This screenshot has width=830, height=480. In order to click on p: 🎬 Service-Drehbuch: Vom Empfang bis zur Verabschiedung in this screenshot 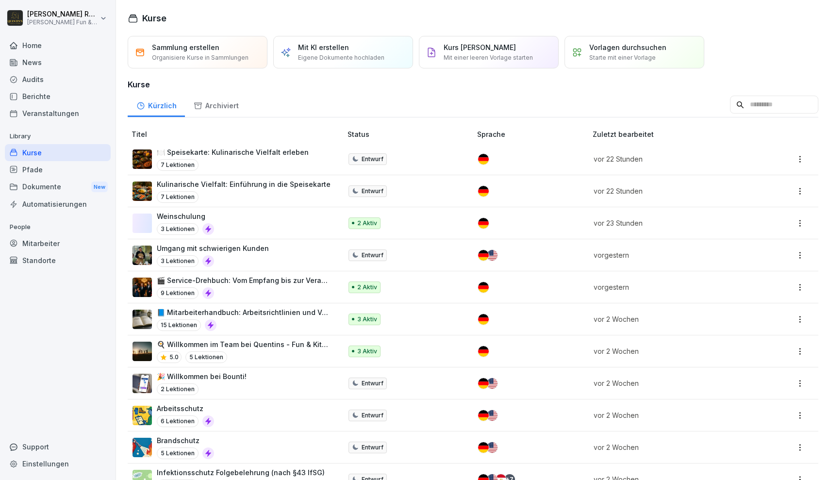, I will do `click(244, 280)`.